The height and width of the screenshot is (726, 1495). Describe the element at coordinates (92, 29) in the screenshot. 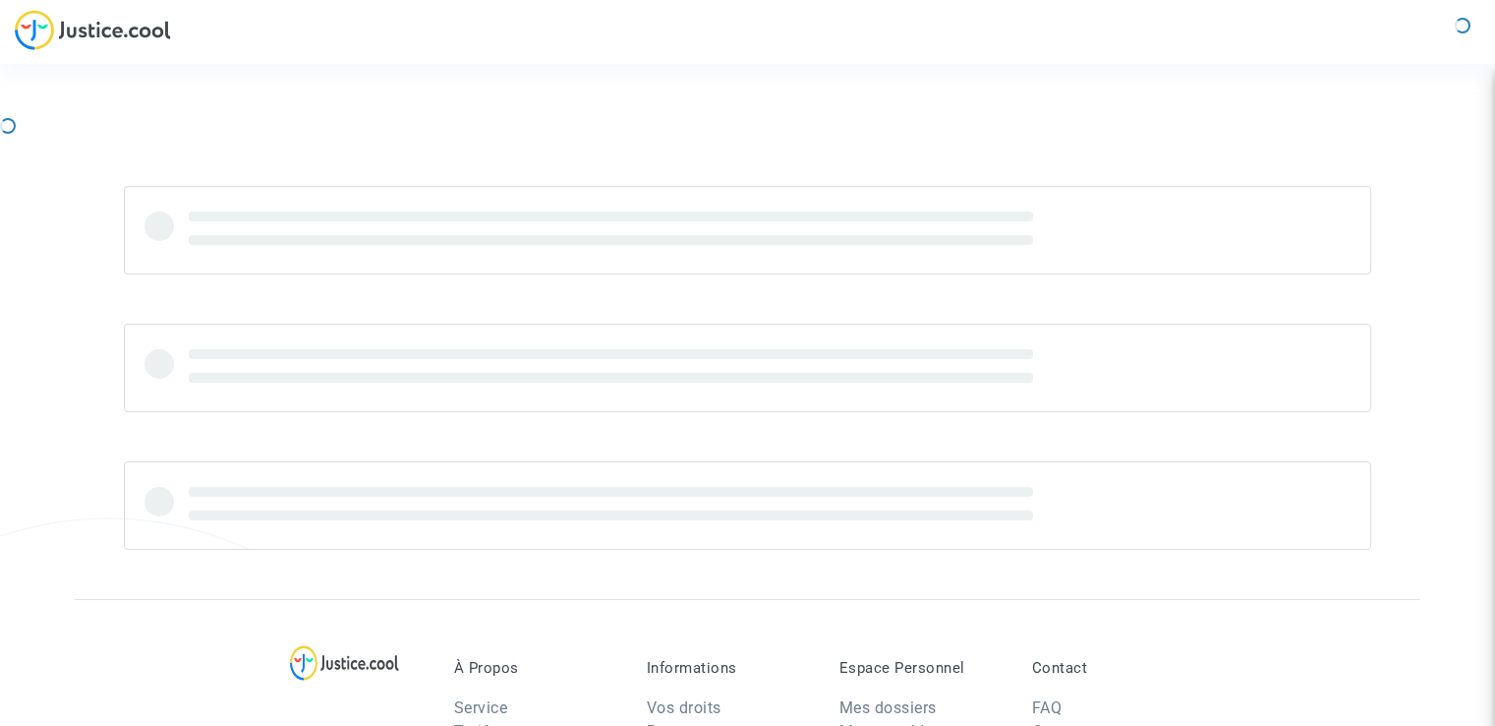

I see `img: jc-logo.svg` at that location.